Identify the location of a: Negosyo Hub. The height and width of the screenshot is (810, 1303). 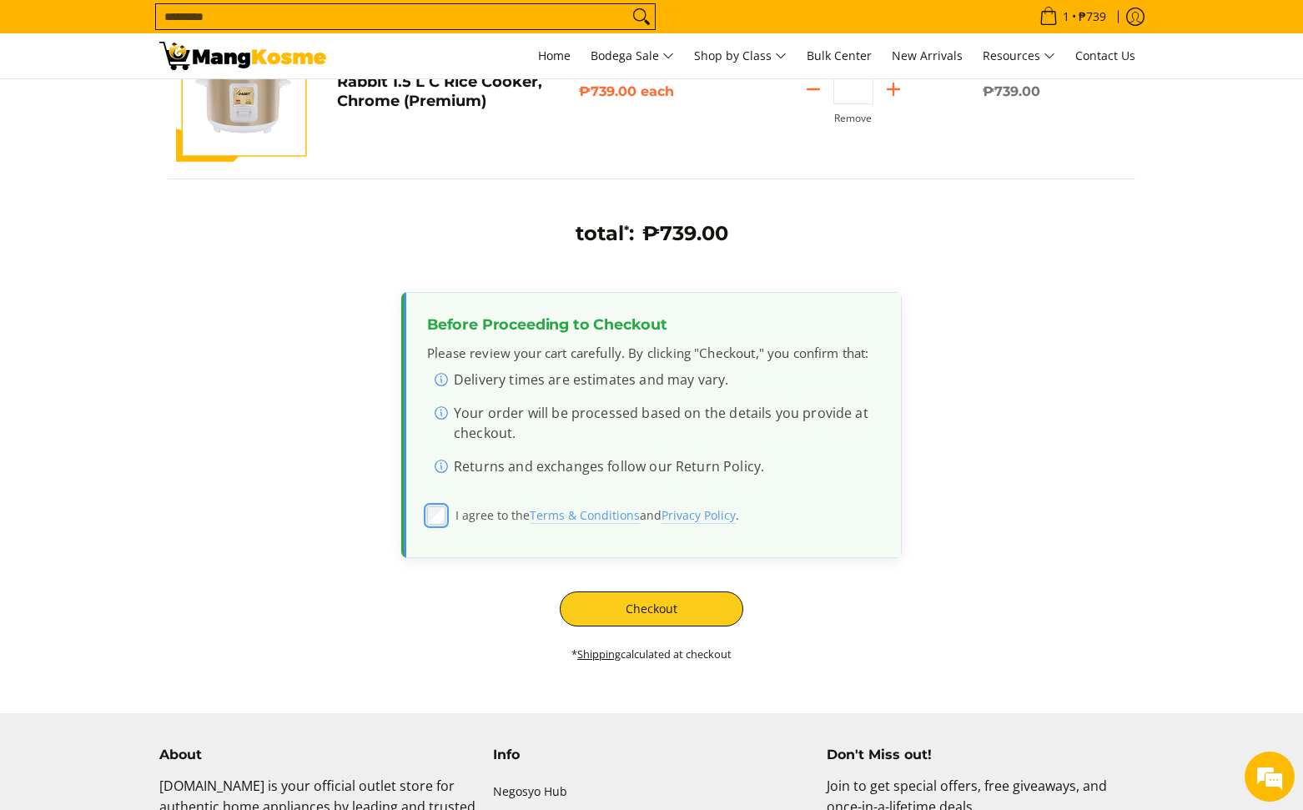
(652, 792).